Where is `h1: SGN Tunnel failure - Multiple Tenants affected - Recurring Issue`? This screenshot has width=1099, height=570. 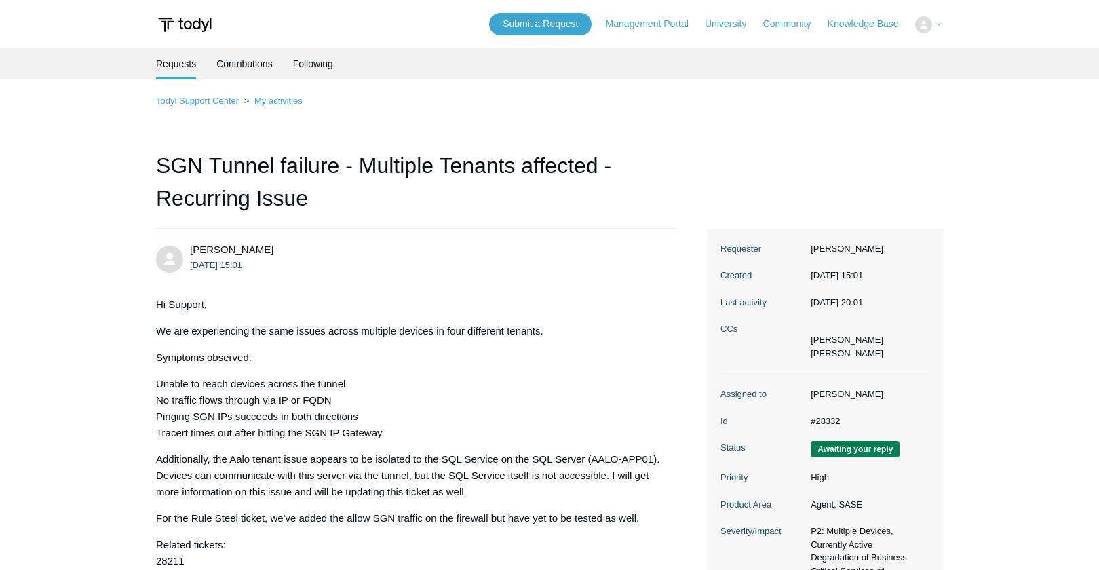 h1: SGN Tunnel failure - Multiple Tenants affected - Recurring Issue is located at coordinates (416, 189).